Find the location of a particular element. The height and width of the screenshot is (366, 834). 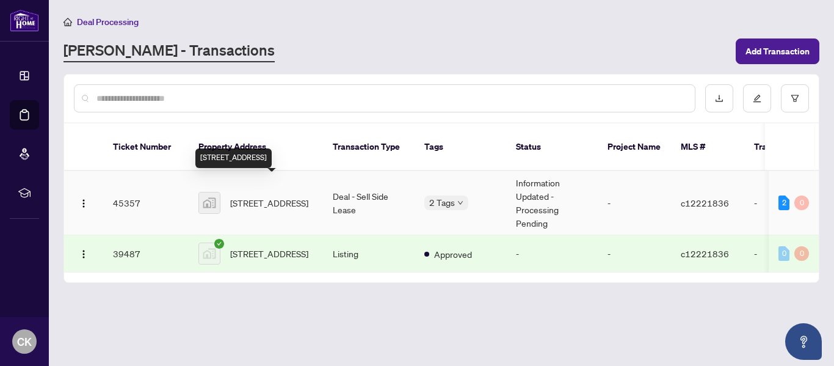

th: Ticket Number is located at coordinates (146, 147).